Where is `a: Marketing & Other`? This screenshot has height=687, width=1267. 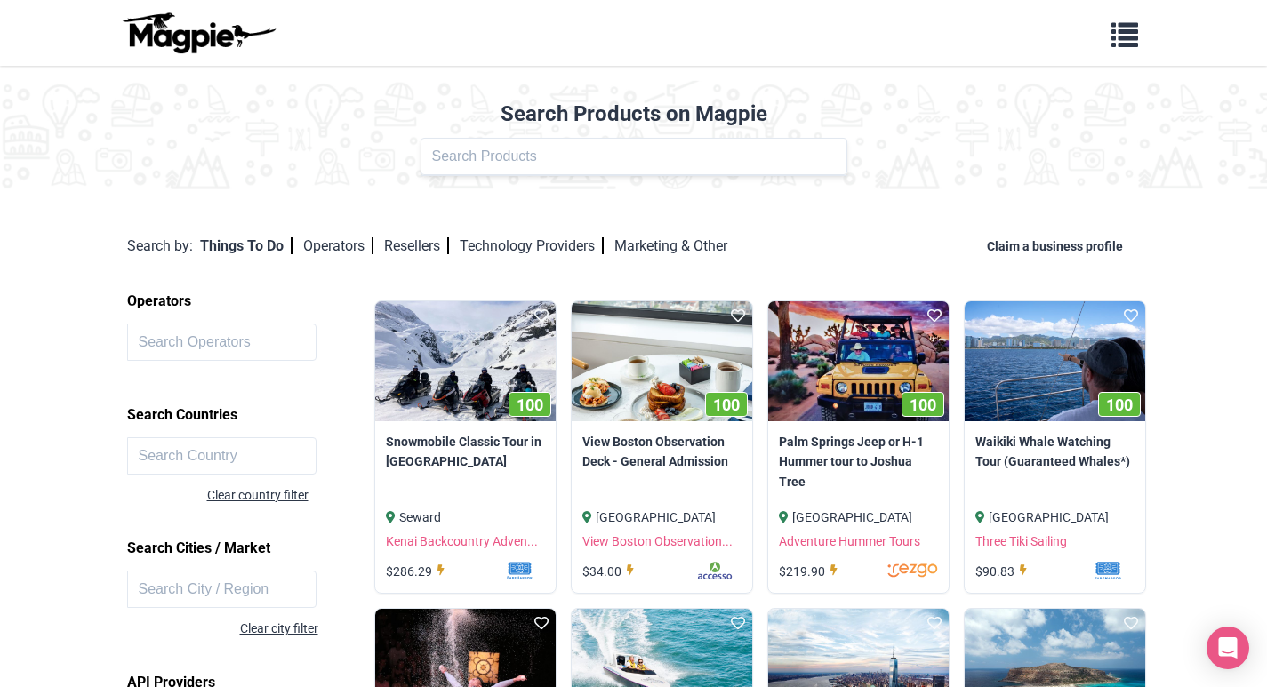 a: Marketing & Other is located at coordinates (671, 245).